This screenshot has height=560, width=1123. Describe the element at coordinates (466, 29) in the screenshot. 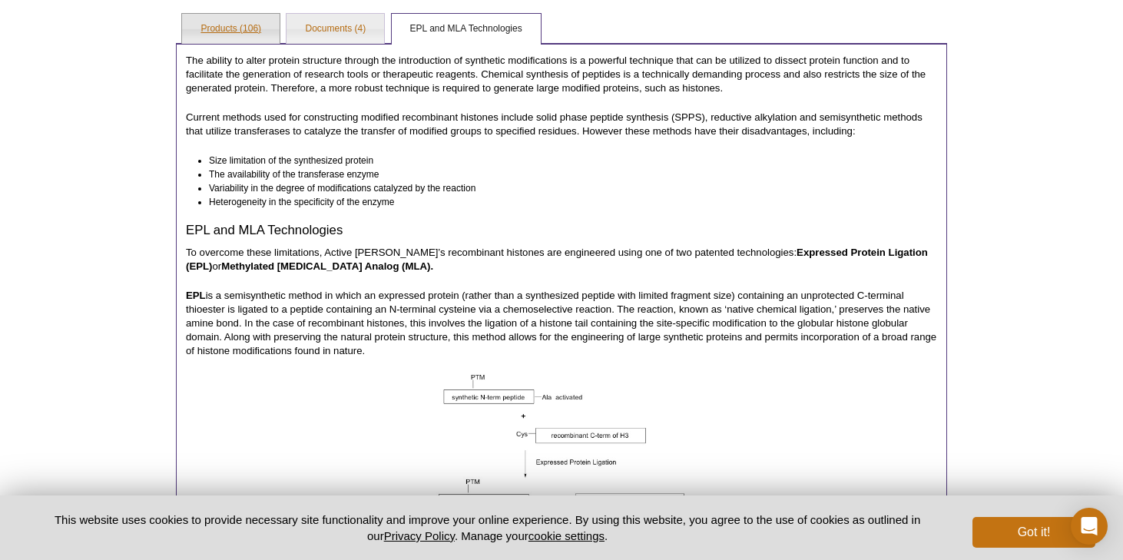

I see `a: EPL and MLA Technologies` at that location.